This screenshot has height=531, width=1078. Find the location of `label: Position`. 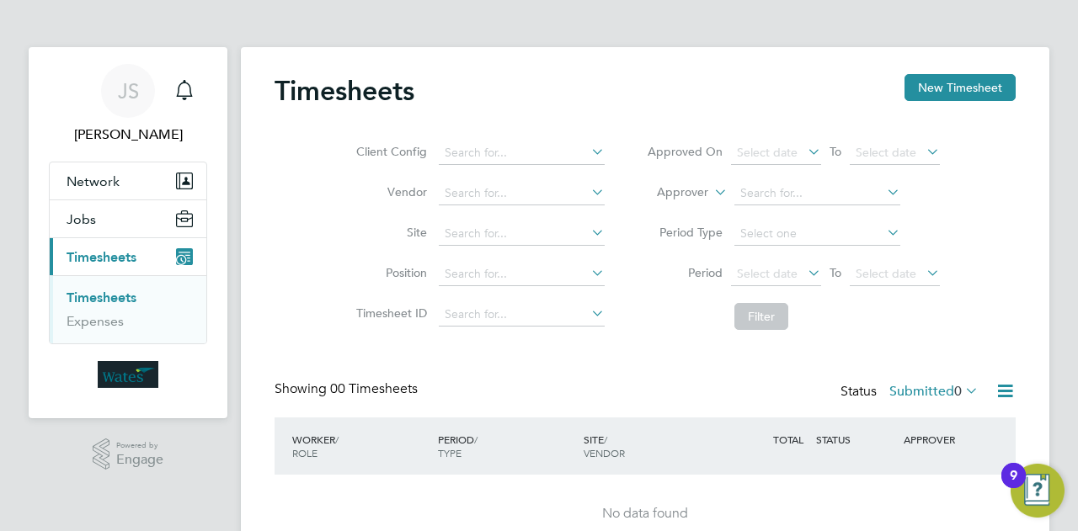

label: Position is located at coordinates (389, 273).